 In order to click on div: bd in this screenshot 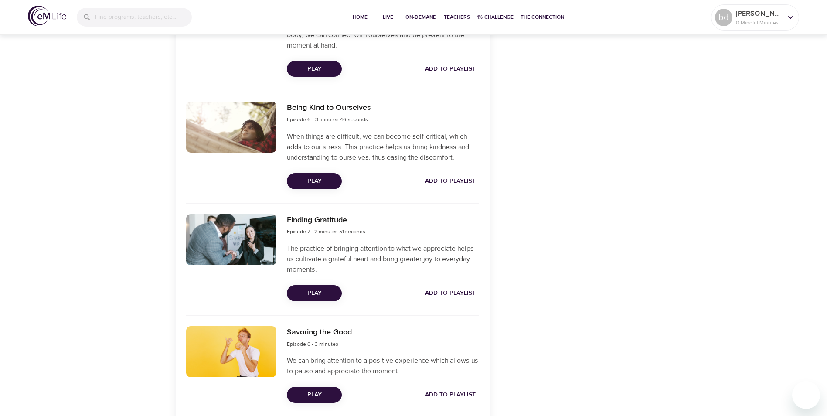, I will do `click(723, 17)`.